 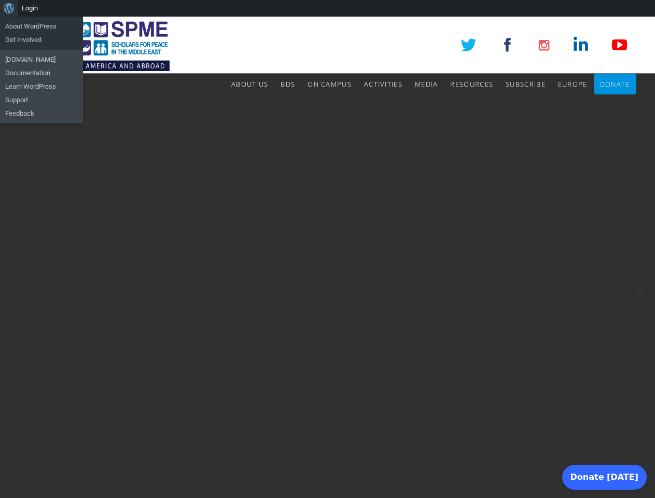 What do you see at coordinates (471, 84) in the screenshot?
I see `span: Resources` at bounding box center [471, 84].